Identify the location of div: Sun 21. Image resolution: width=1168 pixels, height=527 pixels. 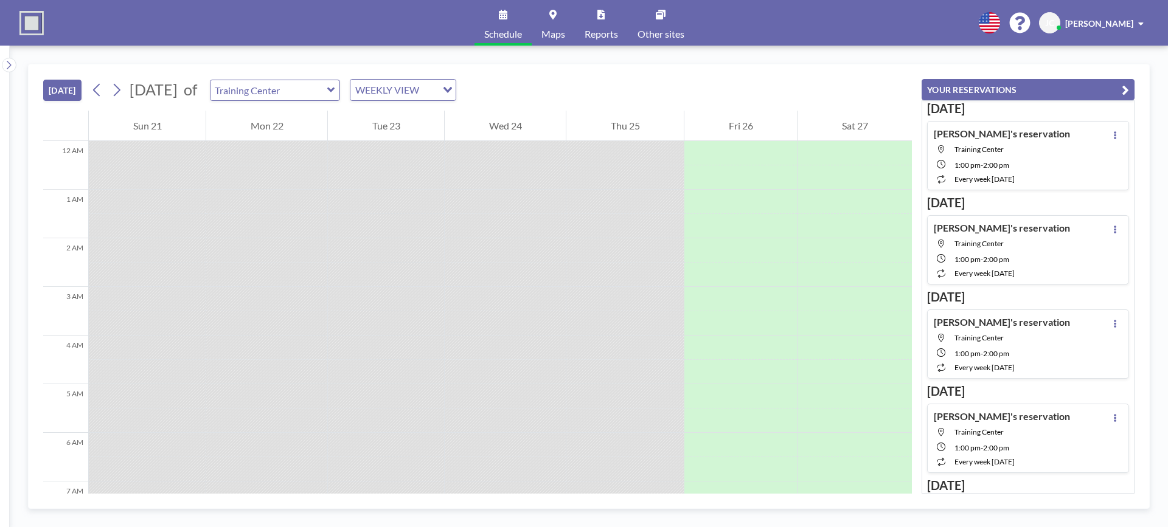
(147, 126).